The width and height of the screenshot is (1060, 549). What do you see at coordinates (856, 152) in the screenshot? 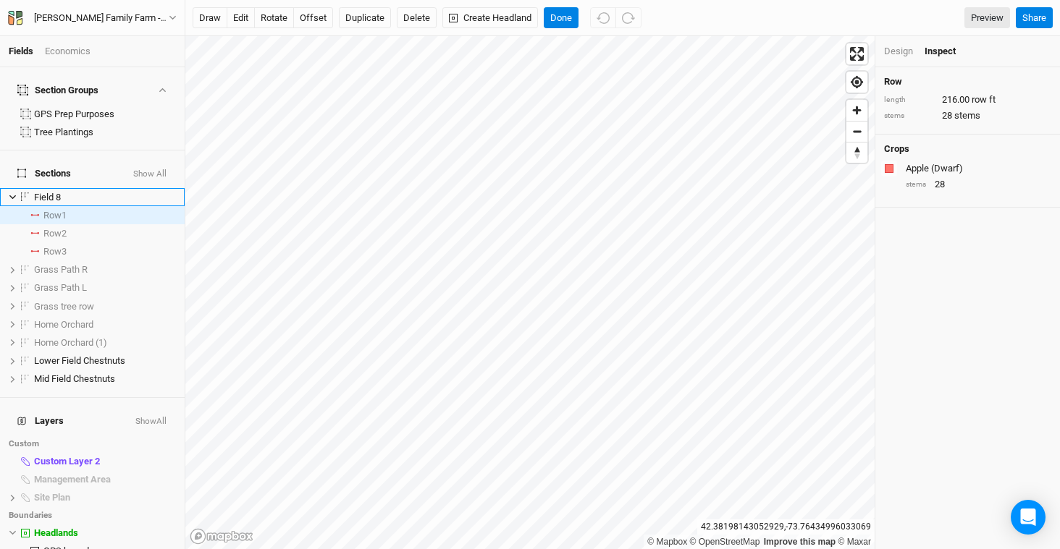
I see `button: Reset bearing to north` at bounding box center [856, 152].